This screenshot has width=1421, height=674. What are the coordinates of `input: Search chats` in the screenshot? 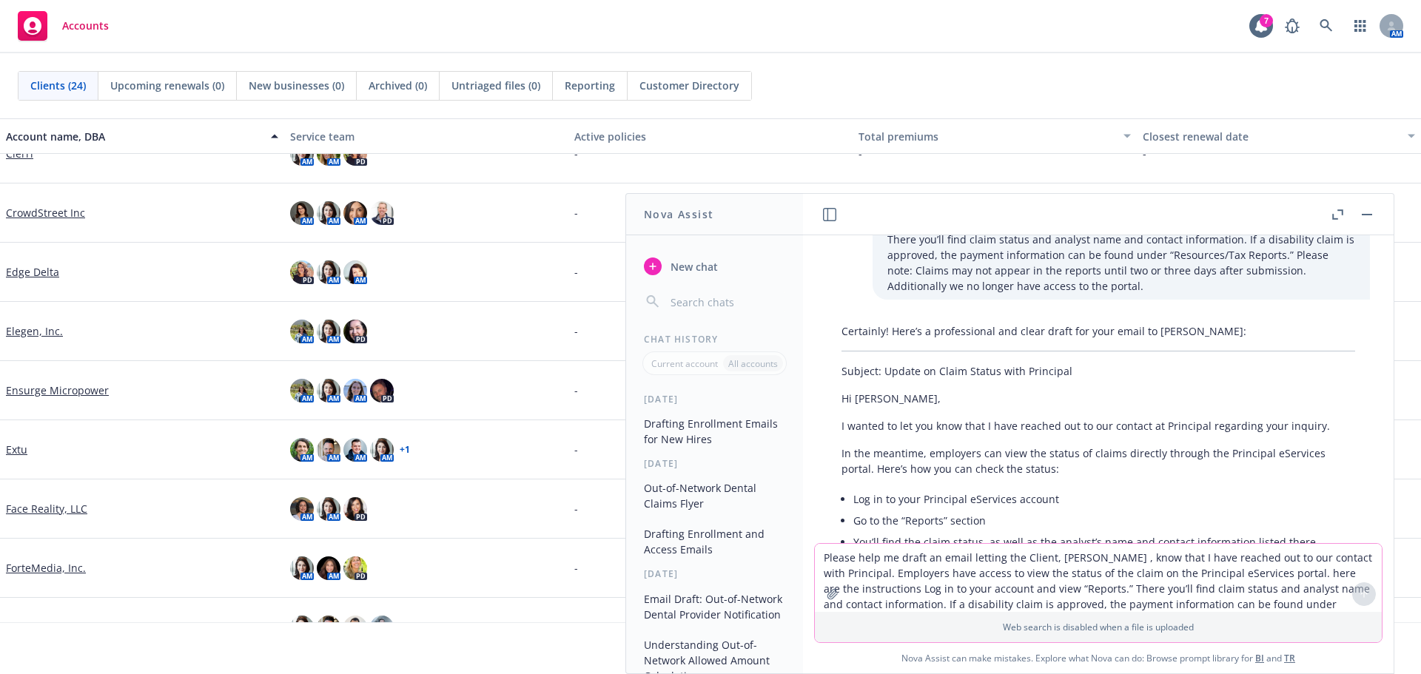 It's located at (726, 302).